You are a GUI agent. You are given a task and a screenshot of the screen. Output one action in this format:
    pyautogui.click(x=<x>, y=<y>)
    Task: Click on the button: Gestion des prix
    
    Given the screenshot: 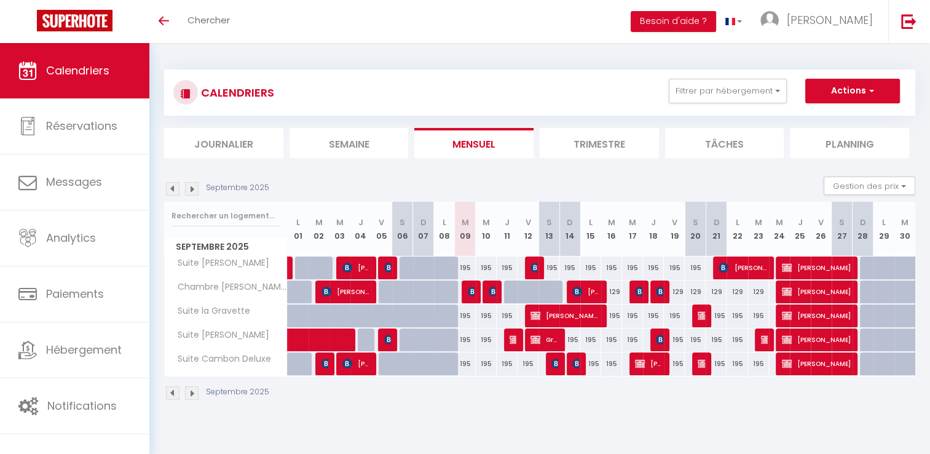 What is the action you would take?
    pyautogui.click(x=869, y=186)
    